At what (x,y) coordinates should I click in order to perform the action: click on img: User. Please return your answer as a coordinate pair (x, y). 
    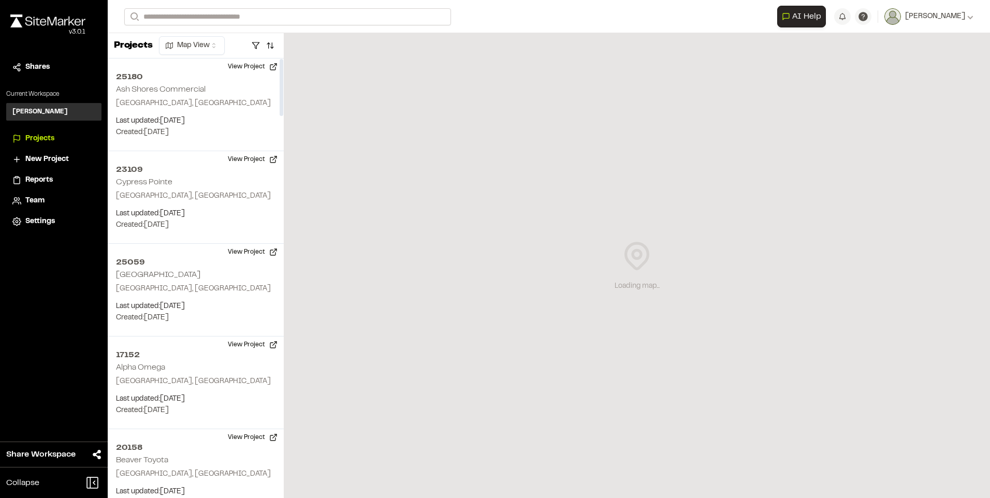
    Looking at the image, I should click on (893, 17).